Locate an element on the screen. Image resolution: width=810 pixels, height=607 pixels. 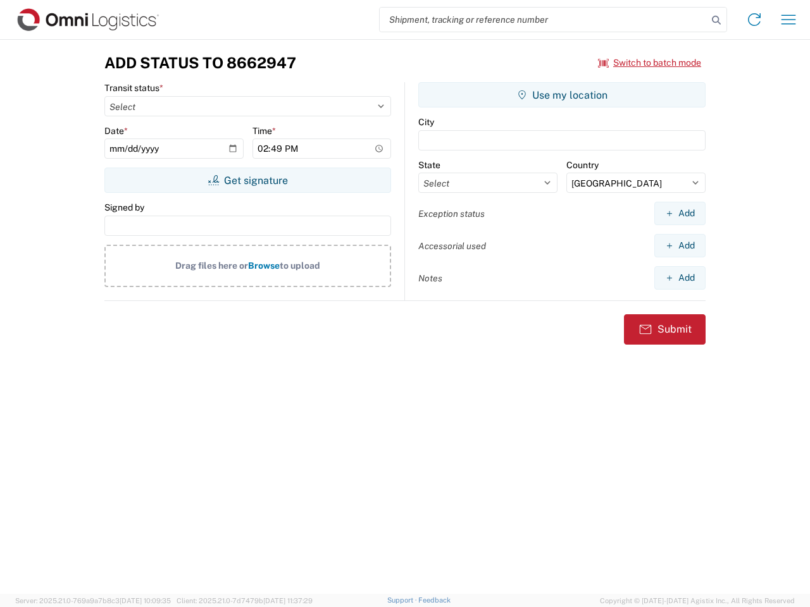
input: Shipment, tracking or reference number is located at coordinates (544, 20).